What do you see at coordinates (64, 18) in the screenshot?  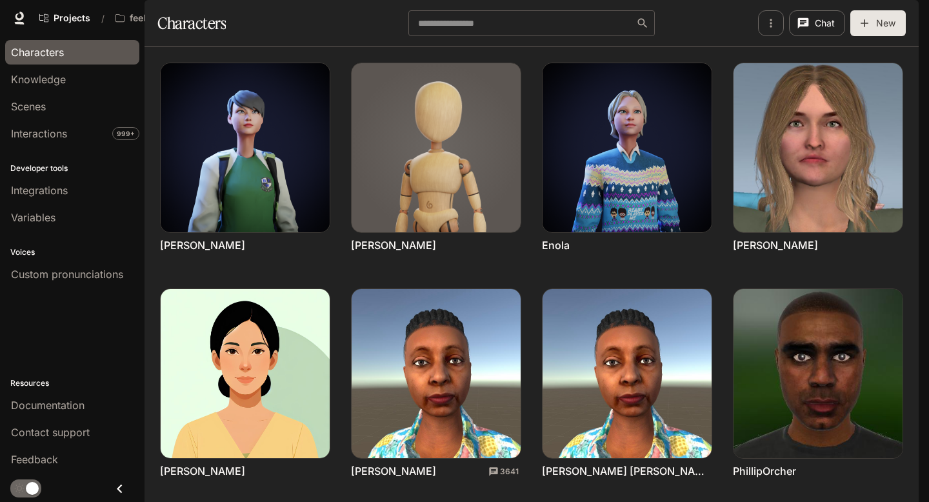 I see `a: Go to projects` at bounding box center [64, 18].